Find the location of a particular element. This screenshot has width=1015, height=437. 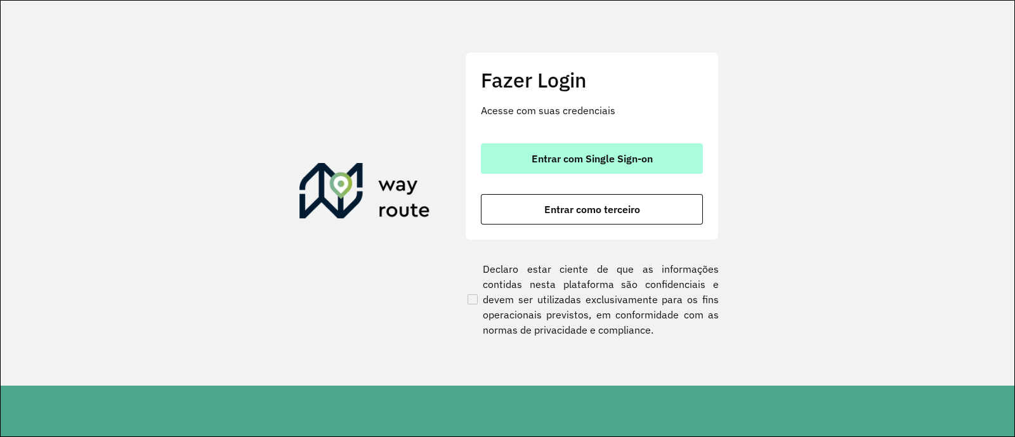

p: Acesse com suas credenciais is located at coordinates (592, 110).